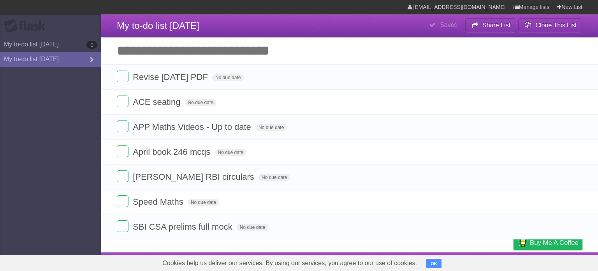  Describe the element at coordinates (27, 26) in the screenshot. I see `div: Flask` at that location.